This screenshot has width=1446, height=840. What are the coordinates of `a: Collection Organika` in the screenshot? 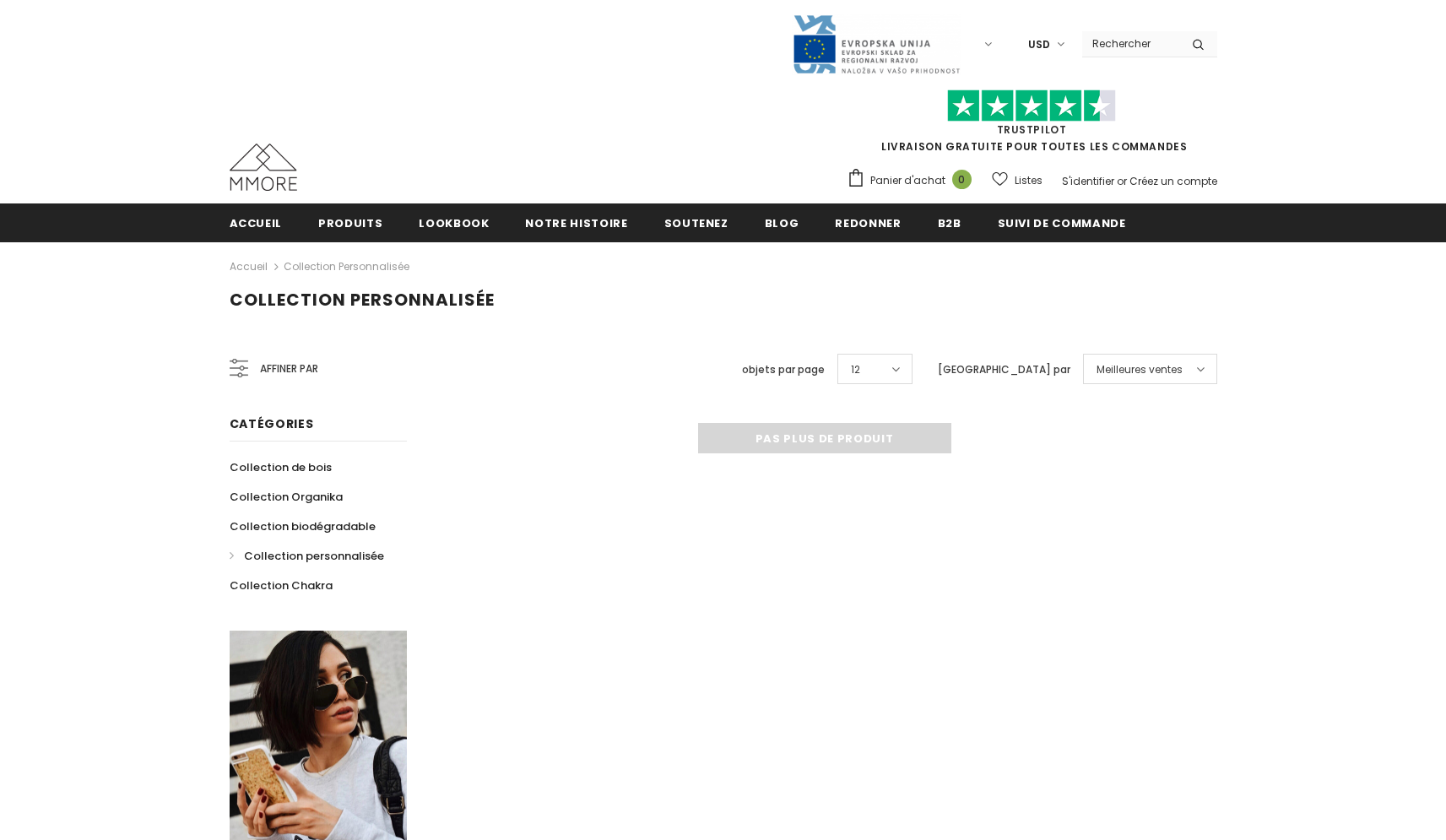 It's located at (287, 496).